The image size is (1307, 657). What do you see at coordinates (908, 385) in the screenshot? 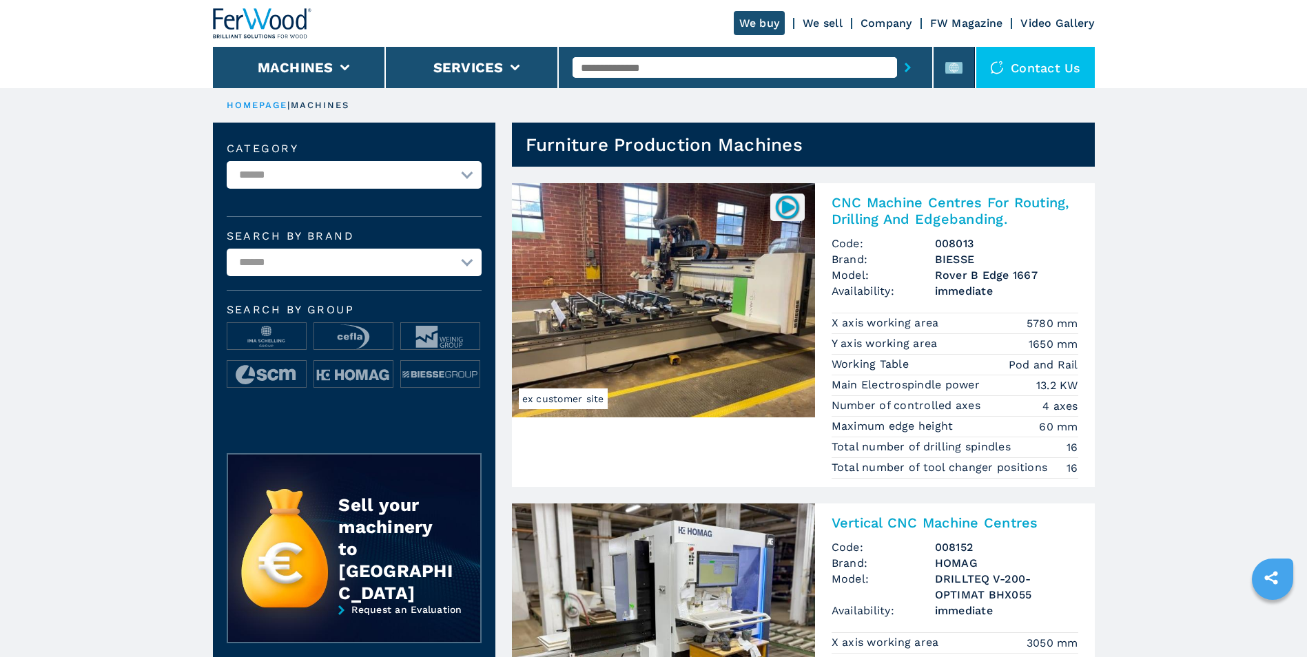
I see `p: Main Electrospindle power` at bounding box center [908, 385].